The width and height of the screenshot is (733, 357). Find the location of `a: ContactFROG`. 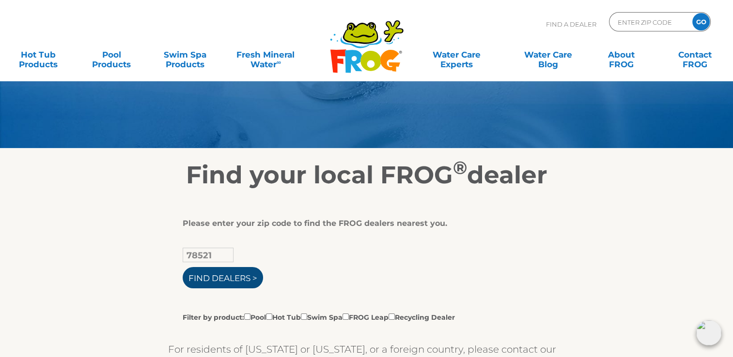

a: ContactFROG is located at coordinates (695, 55).